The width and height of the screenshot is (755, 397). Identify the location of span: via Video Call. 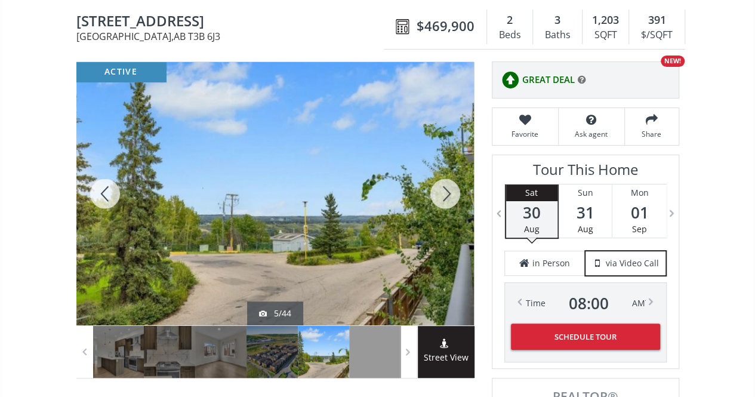
(632, 263).